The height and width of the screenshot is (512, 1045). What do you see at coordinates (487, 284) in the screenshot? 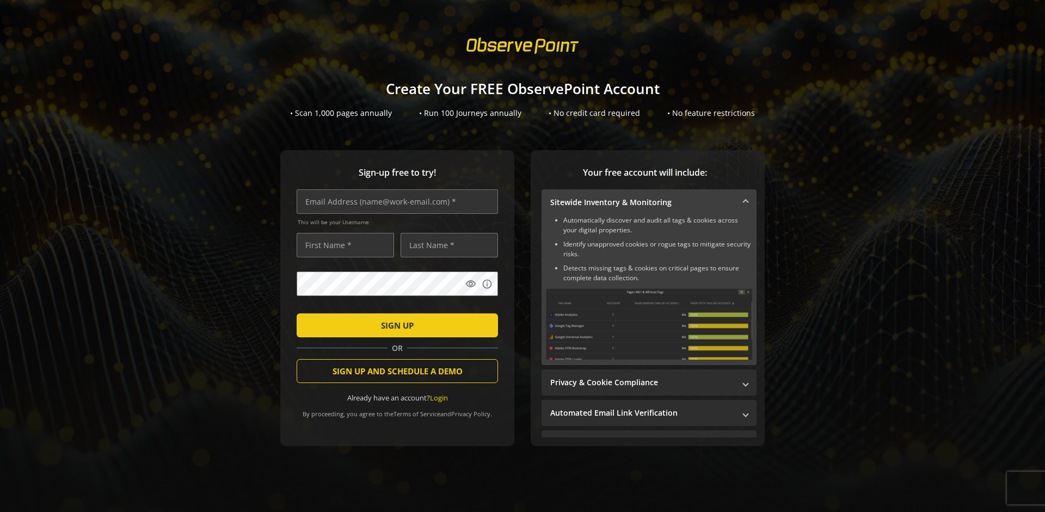
I see `mat-icon: info` at bounding box center [487, 284].